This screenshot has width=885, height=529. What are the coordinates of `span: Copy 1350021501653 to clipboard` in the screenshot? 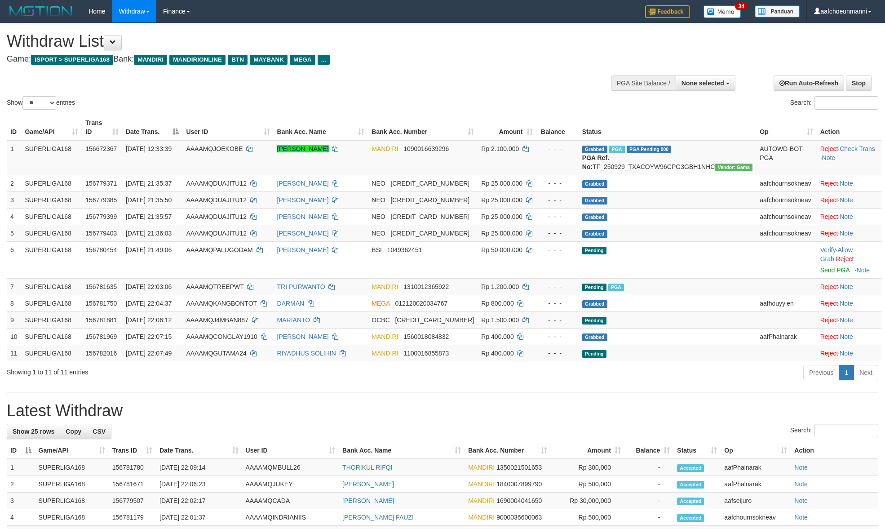 It's located at (519, 467).